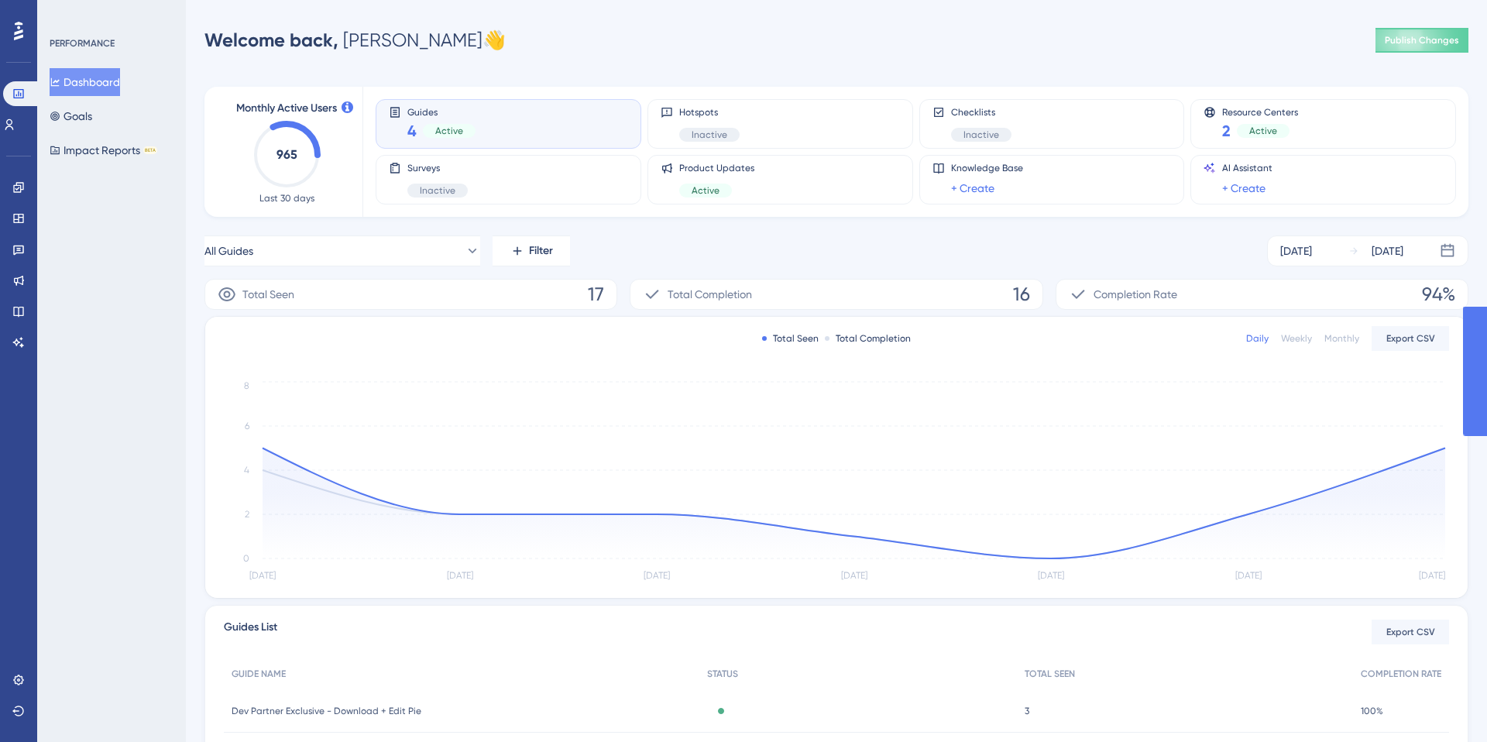  Describe the element at coordinates (982, 112) in the screenshot. I see `span: Checklists` at that location.